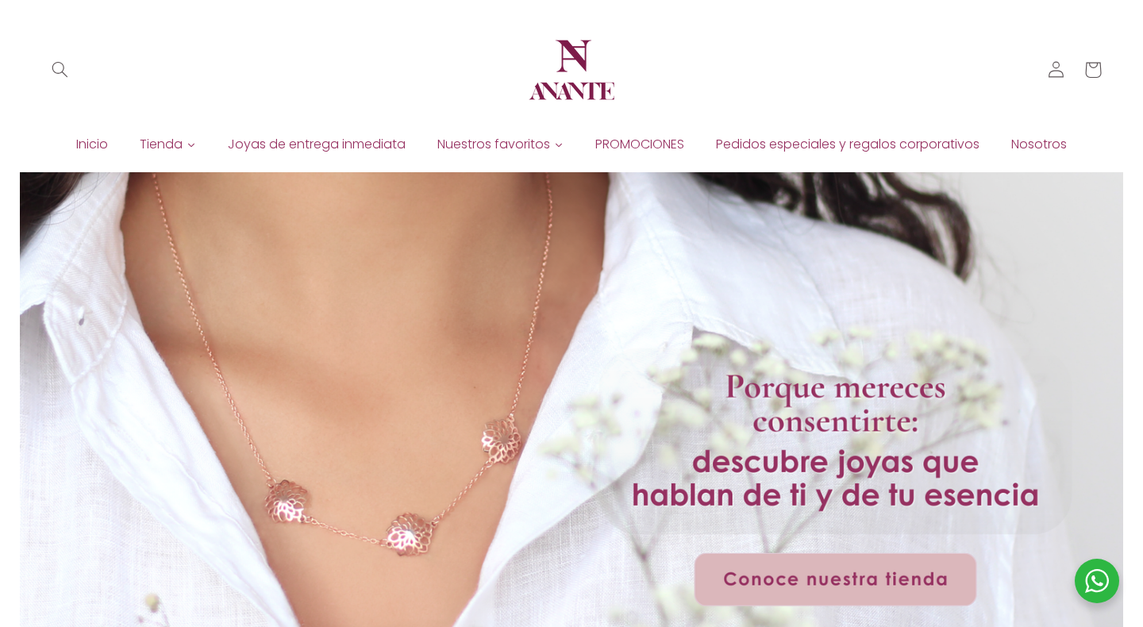  What do you see at coordinates (494, 144) in the screenshot?
I see `span: Nuestros favoritos` at bounding box center [494, 144].